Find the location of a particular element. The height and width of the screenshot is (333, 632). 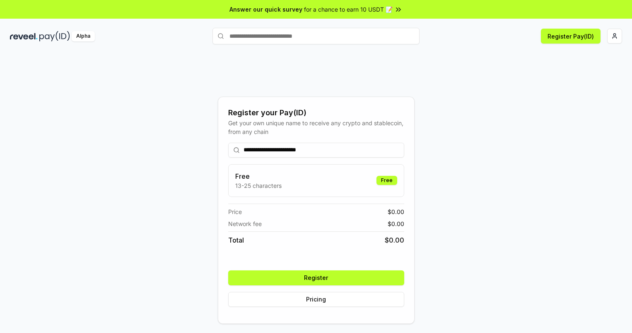

img: reveel_dark is located at coordinates (24, 36).